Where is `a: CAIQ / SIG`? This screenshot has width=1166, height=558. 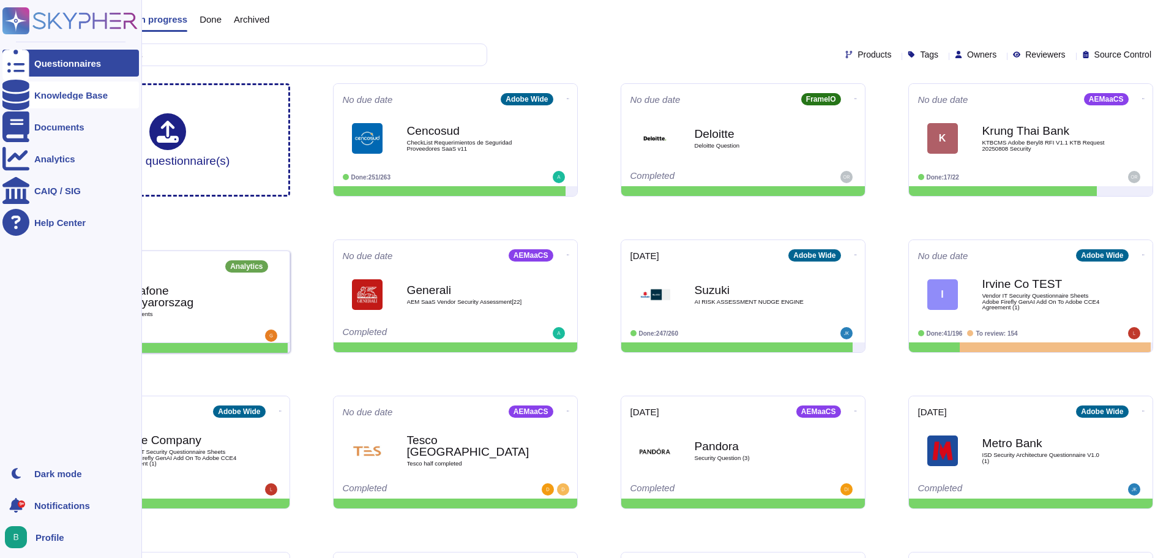
a: CAIQ / SIG is located at coordinates (70, 190).